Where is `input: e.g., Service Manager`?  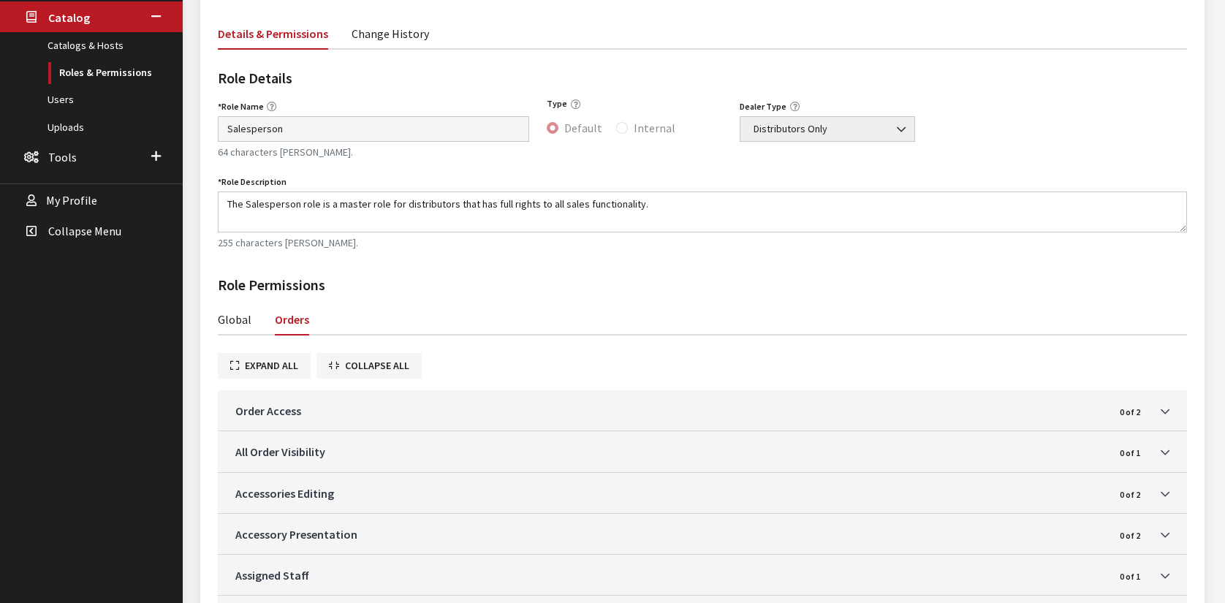 input: e.g., Service Manager is located at coordinates (373, 129).